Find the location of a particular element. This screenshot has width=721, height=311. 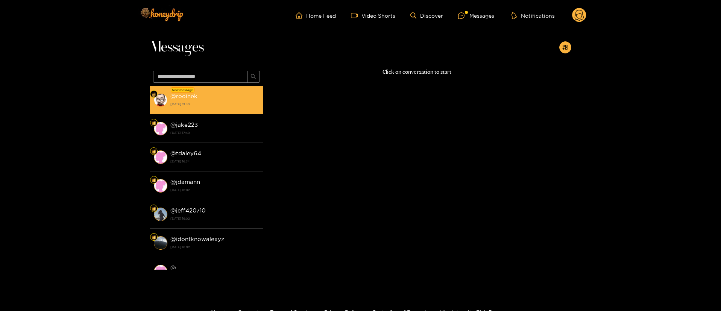

div: Messages is located at coordinates (476, 15).